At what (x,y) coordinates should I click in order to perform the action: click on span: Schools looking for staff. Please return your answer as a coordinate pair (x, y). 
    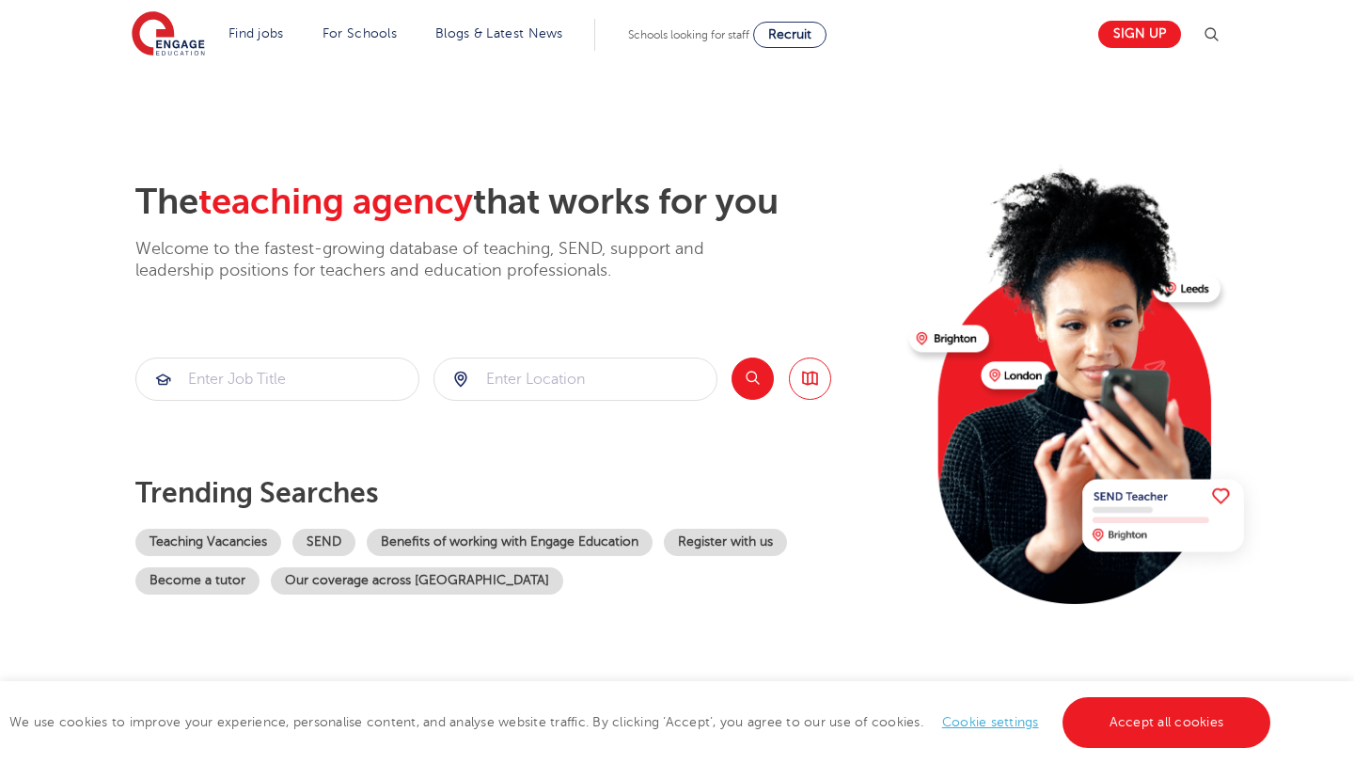
    Looking at the image, I should click on (688, 35).